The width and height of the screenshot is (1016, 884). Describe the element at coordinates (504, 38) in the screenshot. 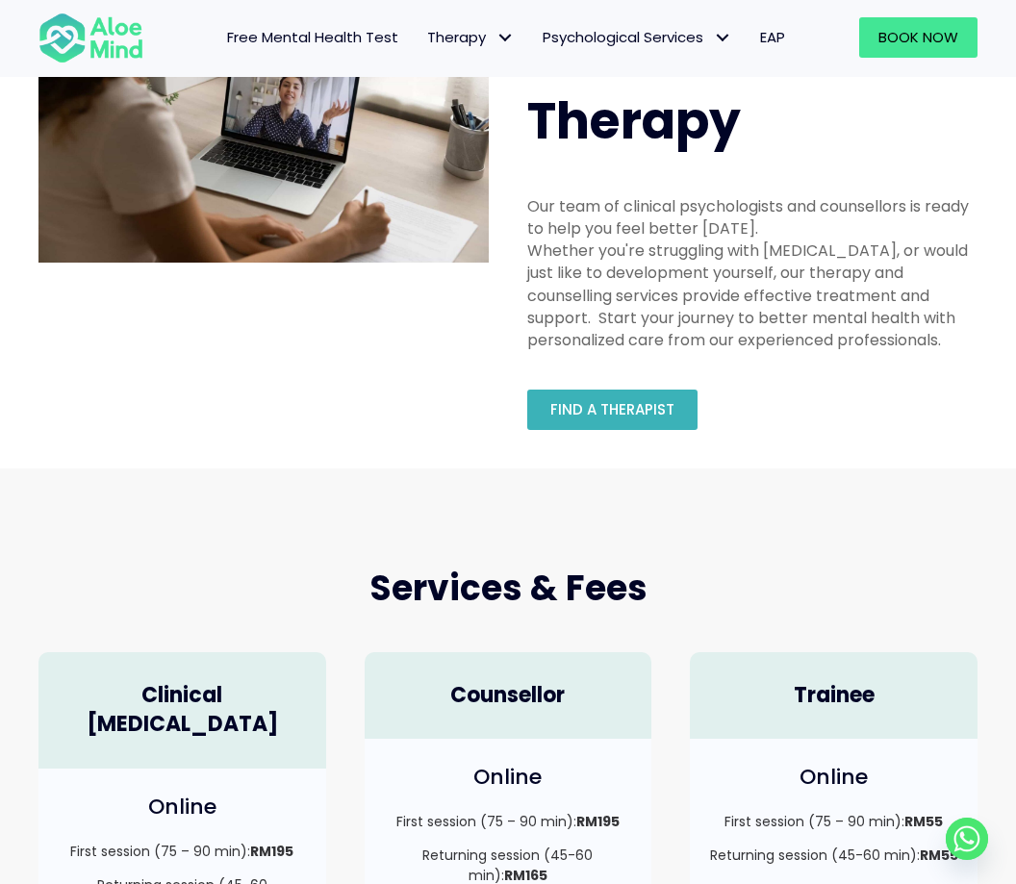

I see `span: Therapy: submenu` at that location.